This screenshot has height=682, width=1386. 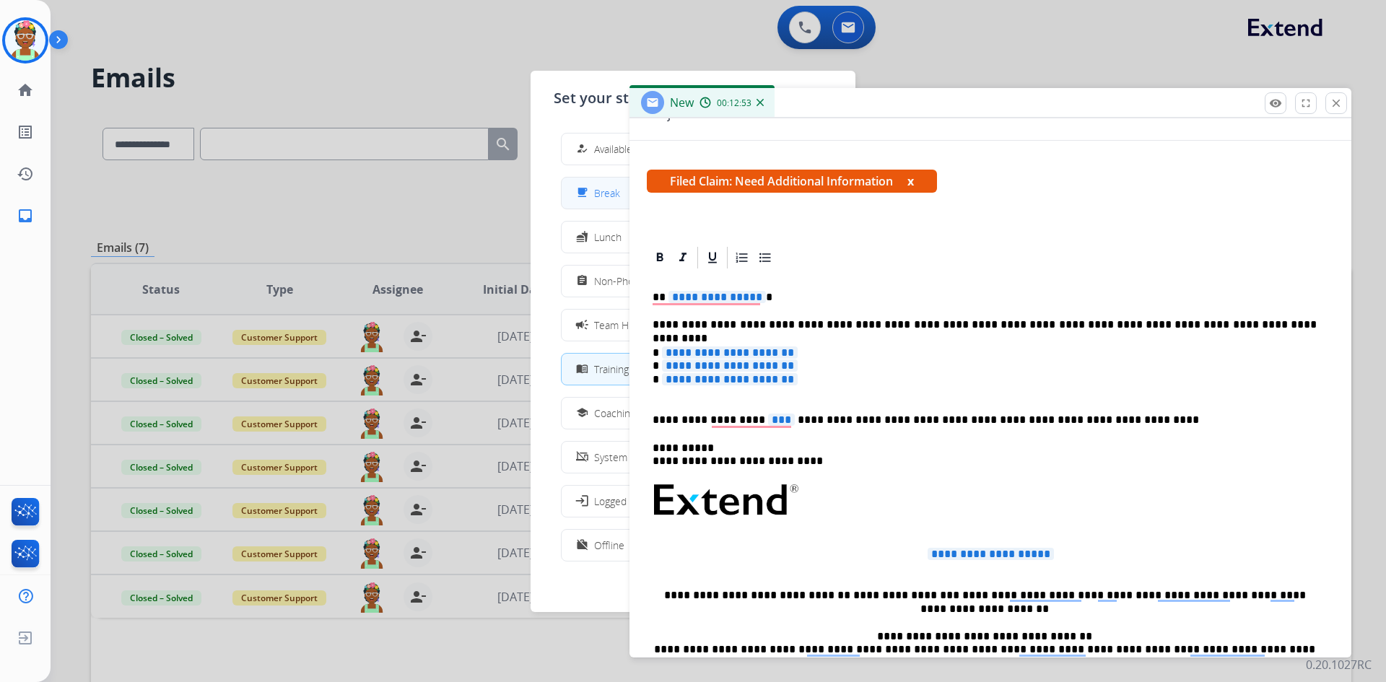 I want to click on mat-icon: how_to_reg, so click(x=582, y=149).